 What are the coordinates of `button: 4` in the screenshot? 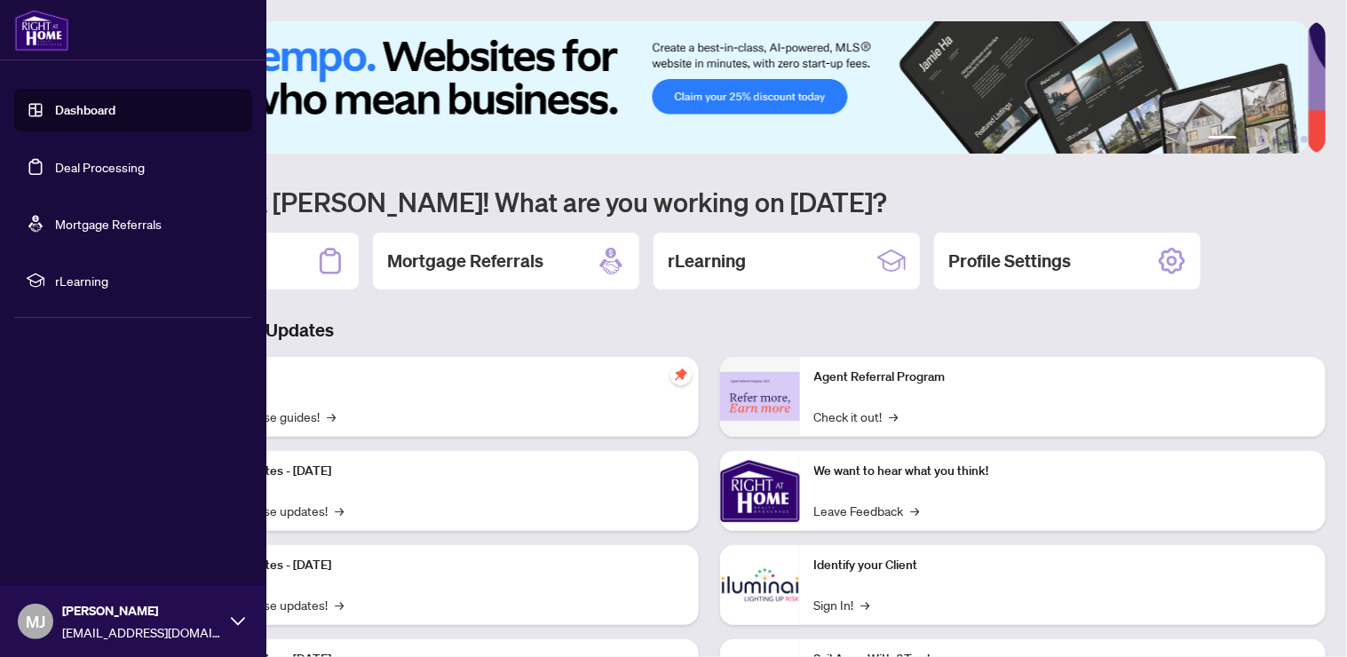 It's located at (1276, 139).